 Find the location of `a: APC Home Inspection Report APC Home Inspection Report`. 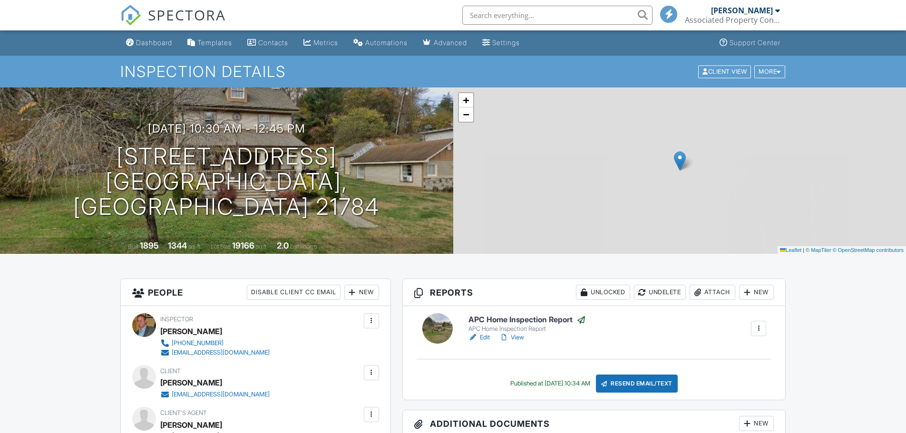

a: APC Home Inspection Report APC Home Inspection Report is located at coordinates (527, 324).